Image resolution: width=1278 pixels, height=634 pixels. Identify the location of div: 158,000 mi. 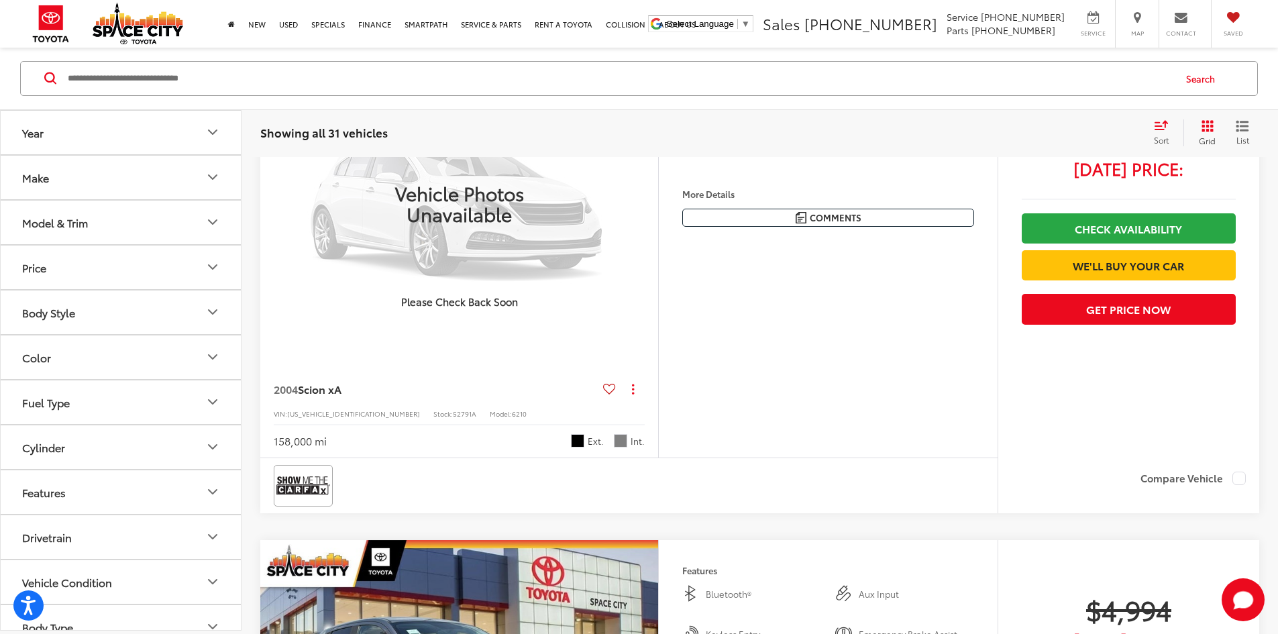
(300, 441).